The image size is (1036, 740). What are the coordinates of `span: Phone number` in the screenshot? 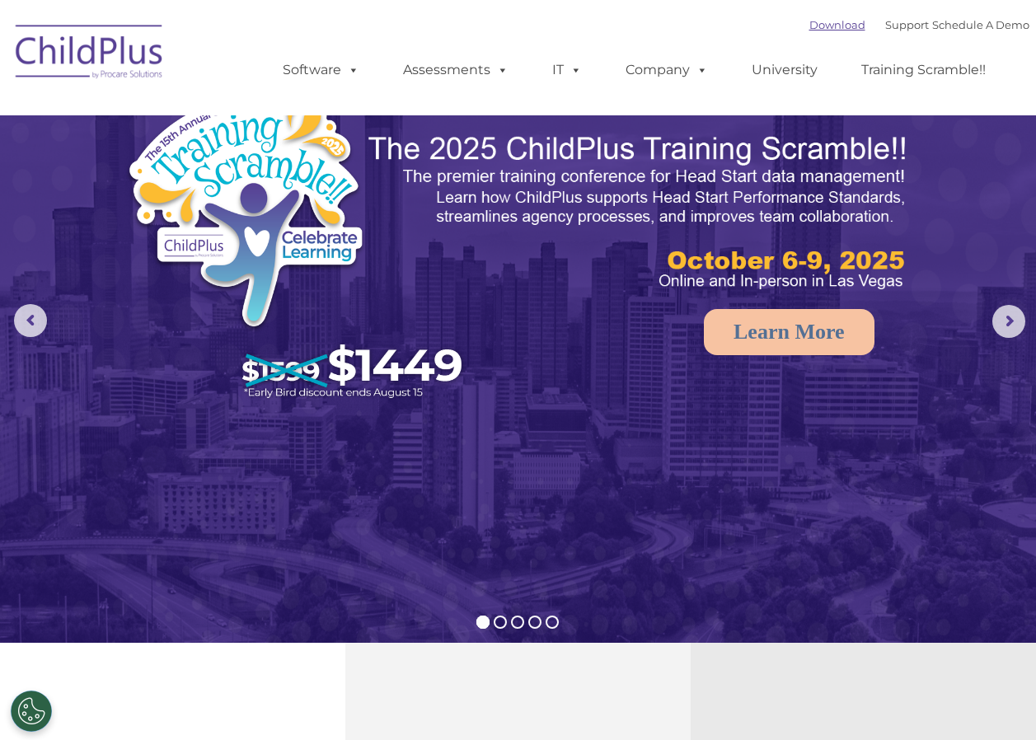 It's located at (264, 182).